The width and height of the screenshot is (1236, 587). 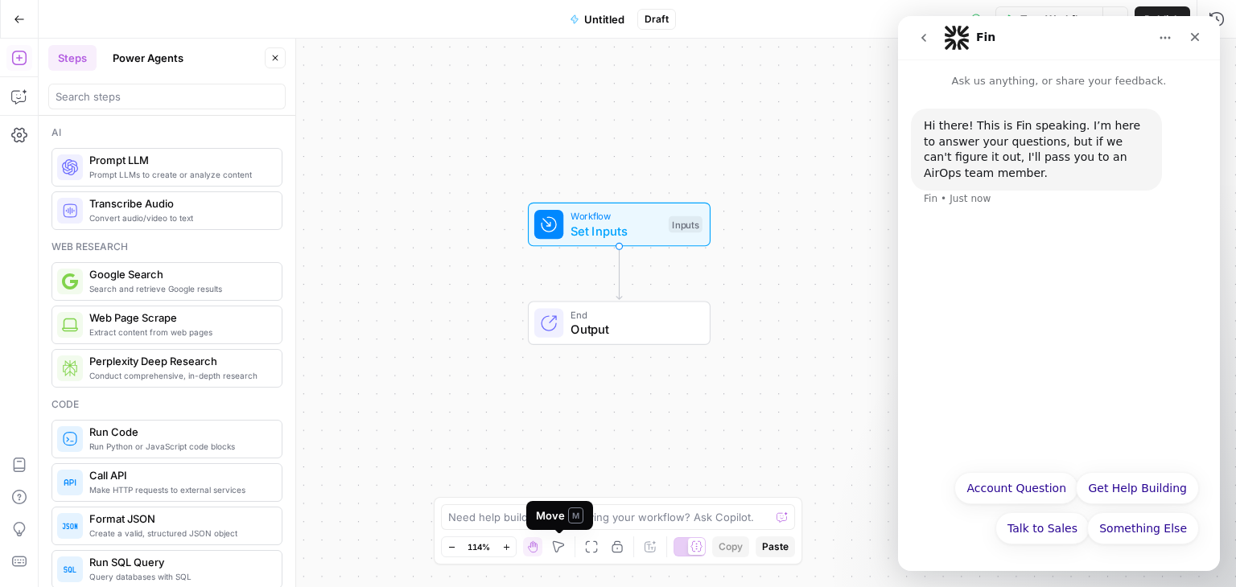 What do you see at coordinates (179, 476) in the screenshot?
I see `span: Call API` at bounding box center [179, 476].